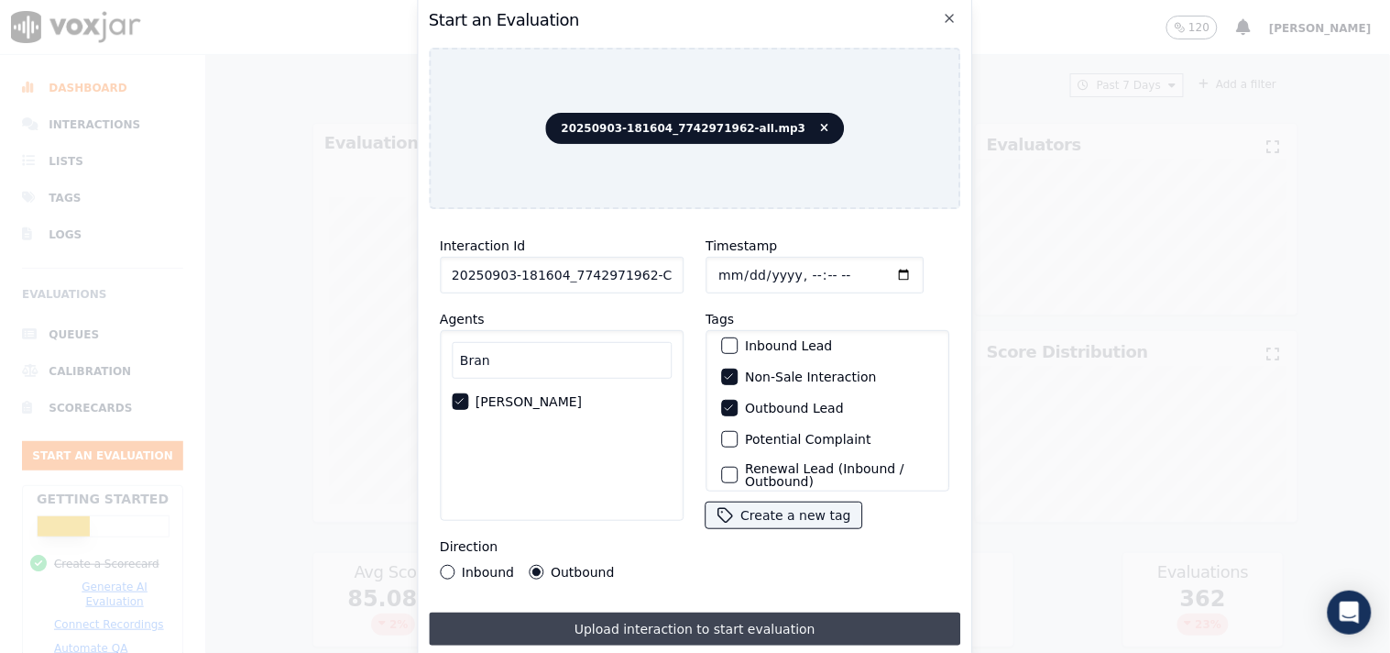 This screenshot has height=653, width=1390. What do you see at coordinates (810, 377) in the screenshot?
I see `label: Non-Sale Interaction` at bounding box center [810, 377].